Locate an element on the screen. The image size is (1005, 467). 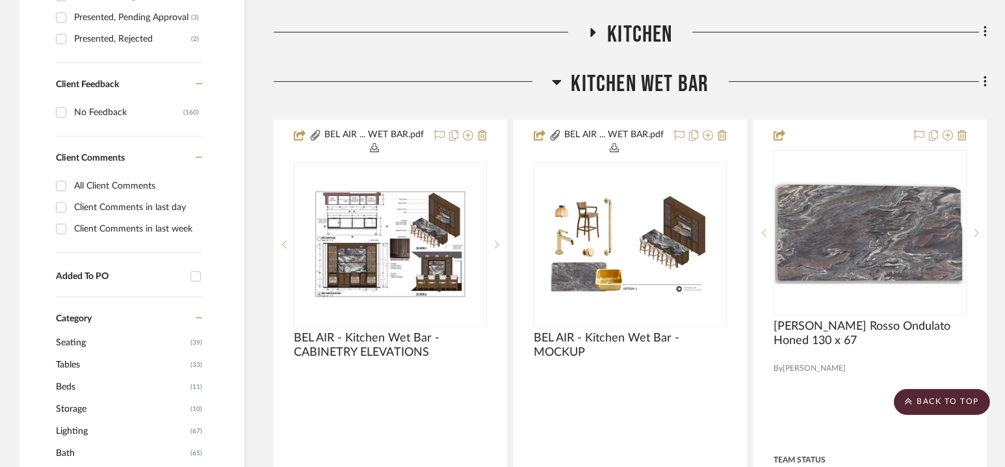
span: By is located at coordinates (778, 368).